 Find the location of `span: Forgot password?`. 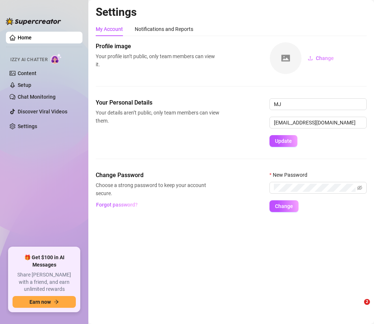

span: Forgot password? is located at coordinates (117, 205).